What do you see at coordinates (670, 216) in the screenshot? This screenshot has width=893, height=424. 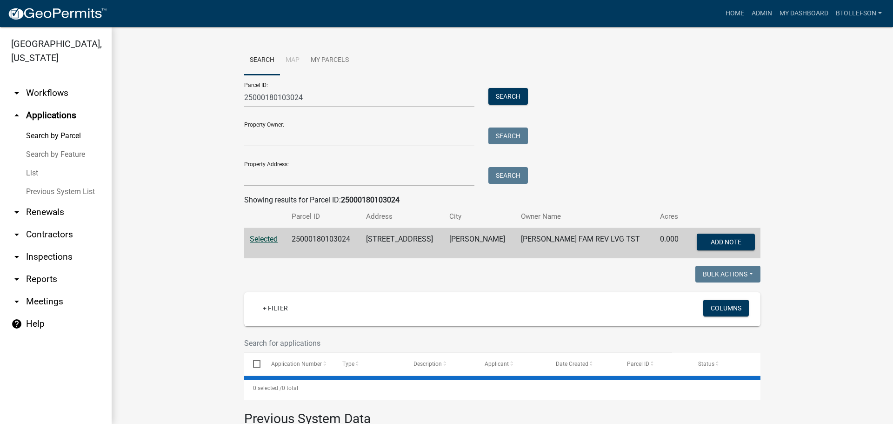 I see `th: Acres` at bounding box center [670, 216].